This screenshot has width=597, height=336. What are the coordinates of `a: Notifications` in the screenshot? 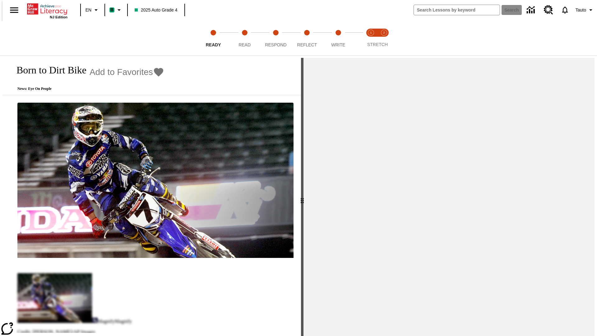 It's located at (565, 10).